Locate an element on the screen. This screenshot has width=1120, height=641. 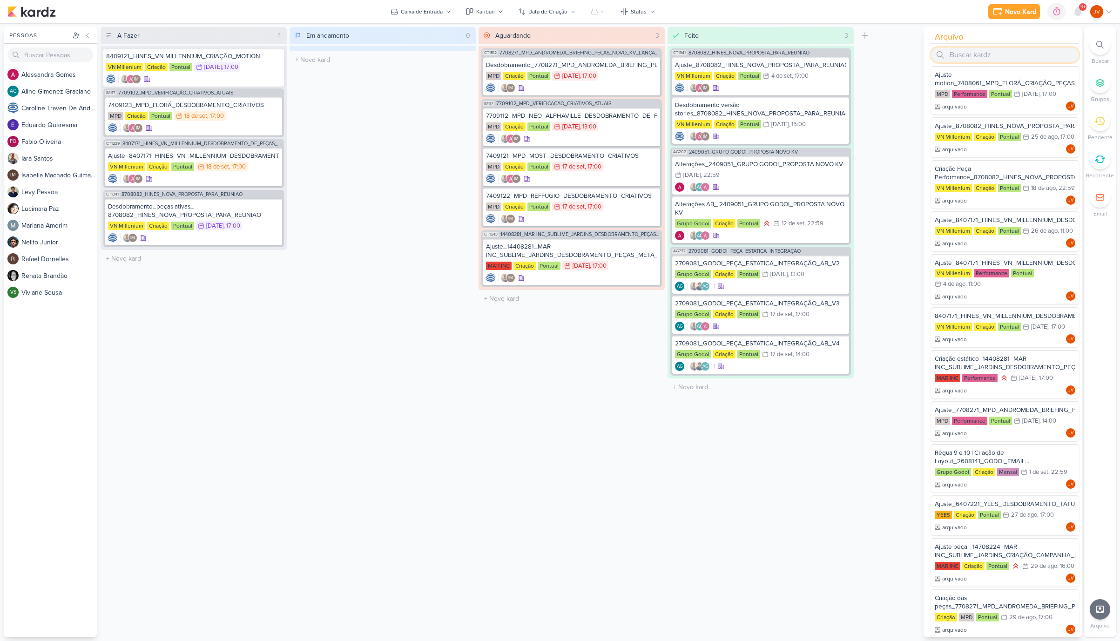
div: , 22:59 is located at coordinates (1066, 188).